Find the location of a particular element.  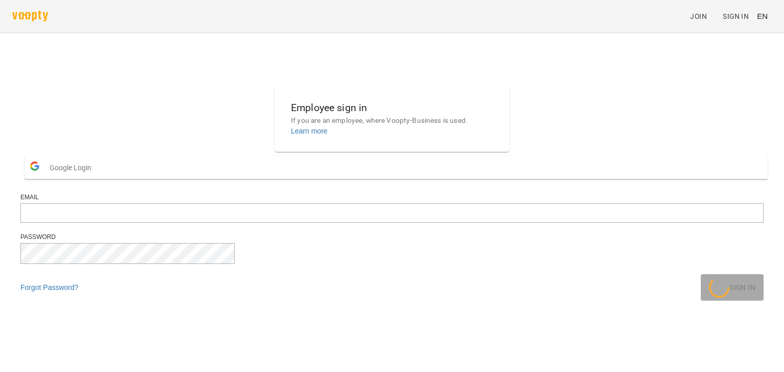

div: Email is located at coordinates (392, 197).